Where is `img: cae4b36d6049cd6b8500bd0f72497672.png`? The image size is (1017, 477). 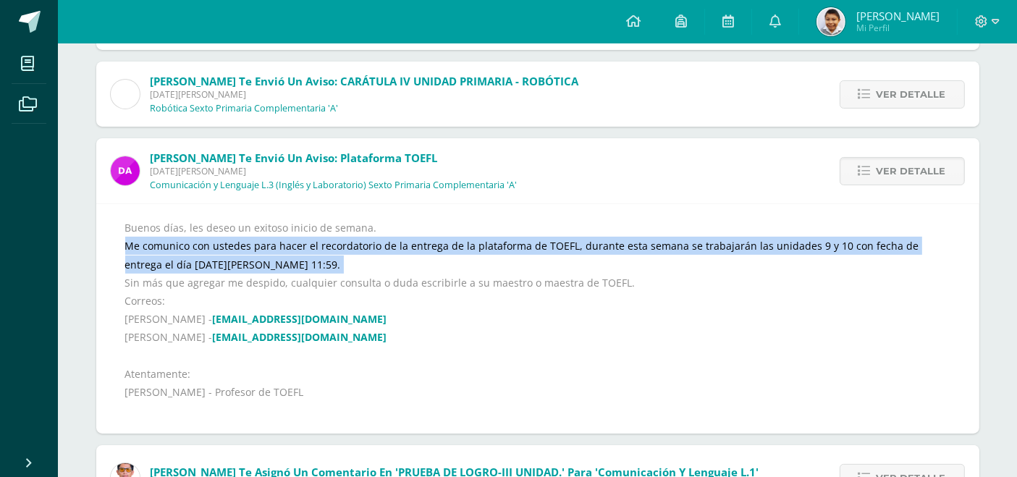 img: cae4b36d6049cd6b8500bd0f72497672.png is located at coordinates (125, 94).